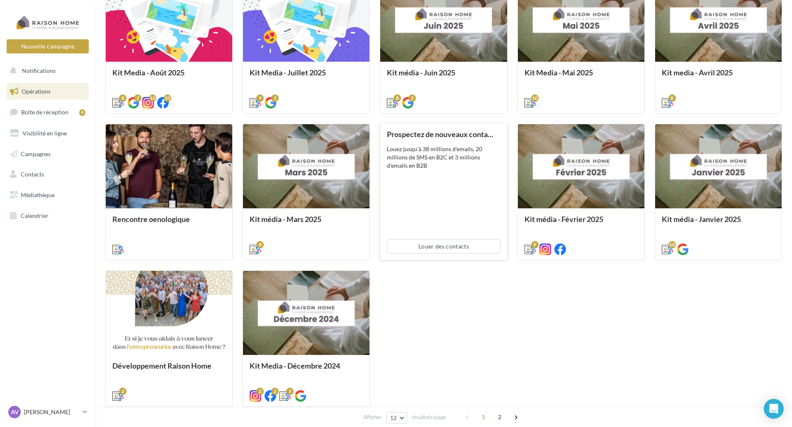 This screenshot has height=427, width=792. What do you see at coordinates (372, 418) in the screenshot?
I see `span: Afficher` at bounding box center [372, 418].